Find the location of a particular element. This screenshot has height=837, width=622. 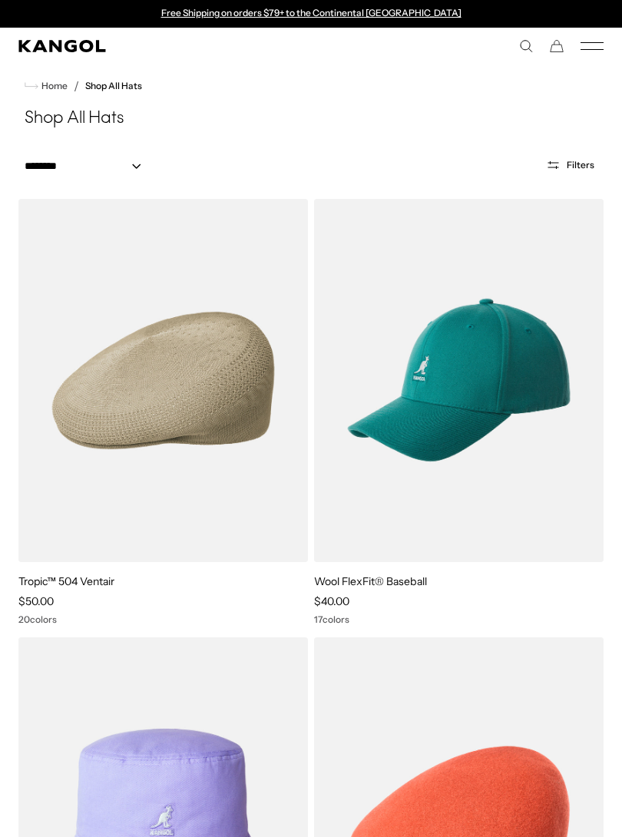

a: Tropic™ 504 Ventair is located at coordinates (67, 582).